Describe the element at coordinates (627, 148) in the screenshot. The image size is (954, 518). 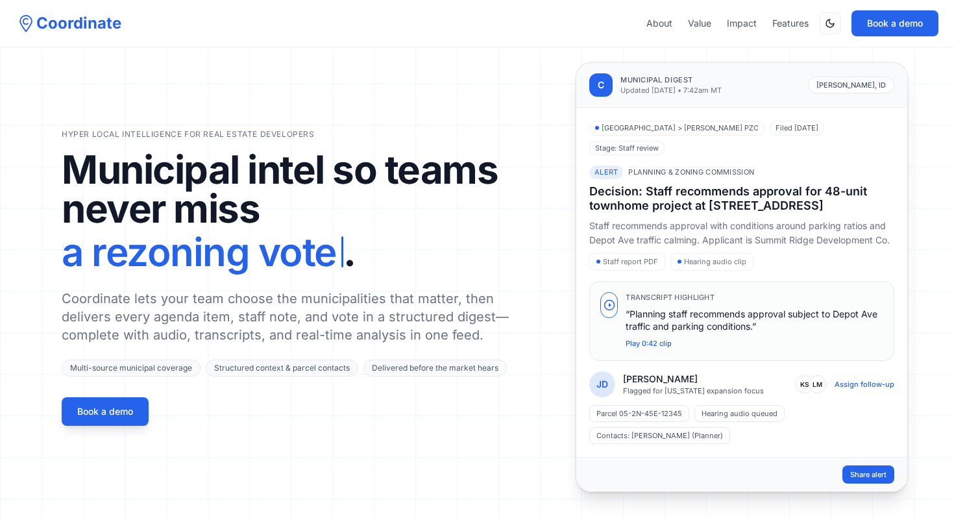
I see `span: Stage: Staff review` at that location.